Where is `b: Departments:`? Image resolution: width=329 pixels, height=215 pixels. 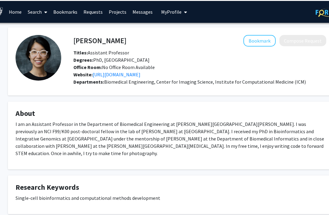
b: Departments: is located at coordinates (89, 81).